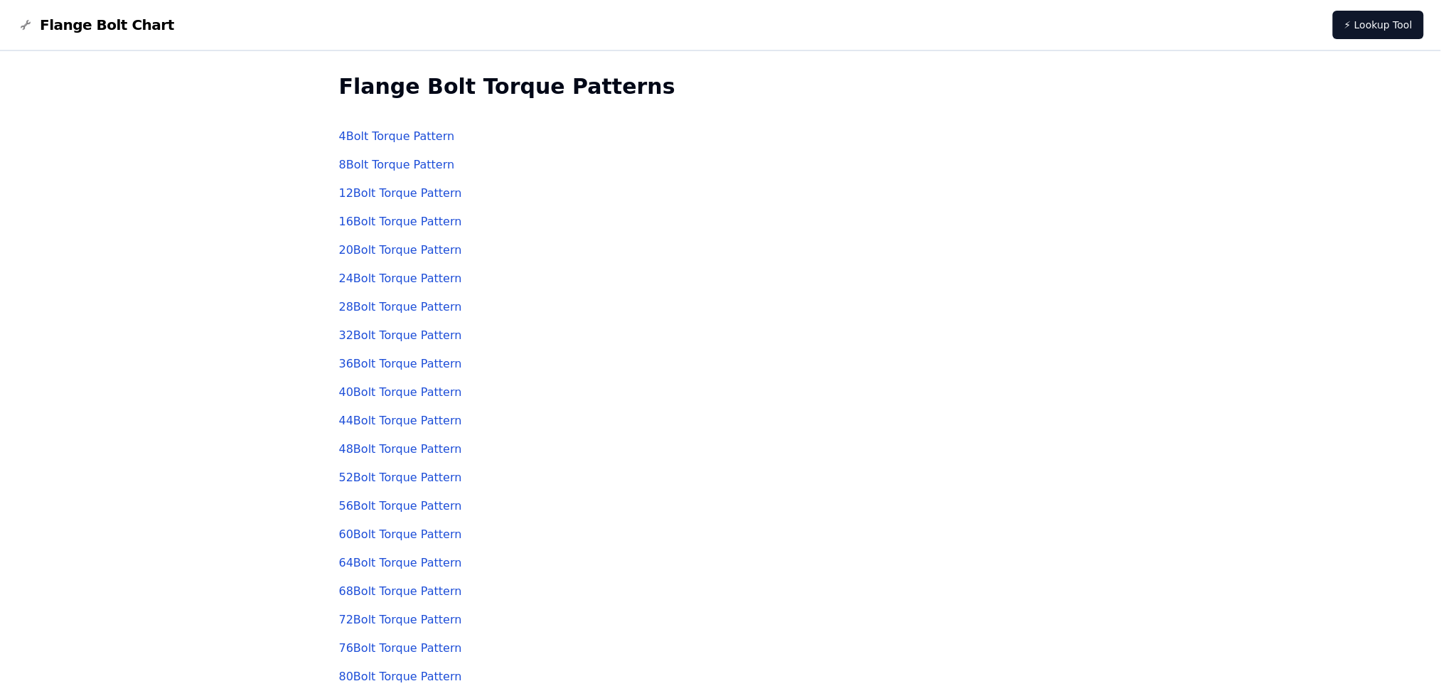 The image size is (1441, 691). Describe the element at coordinates (400, 250) in the screenshot. I see `a: 20Bolt Torque Pattern` at that location.